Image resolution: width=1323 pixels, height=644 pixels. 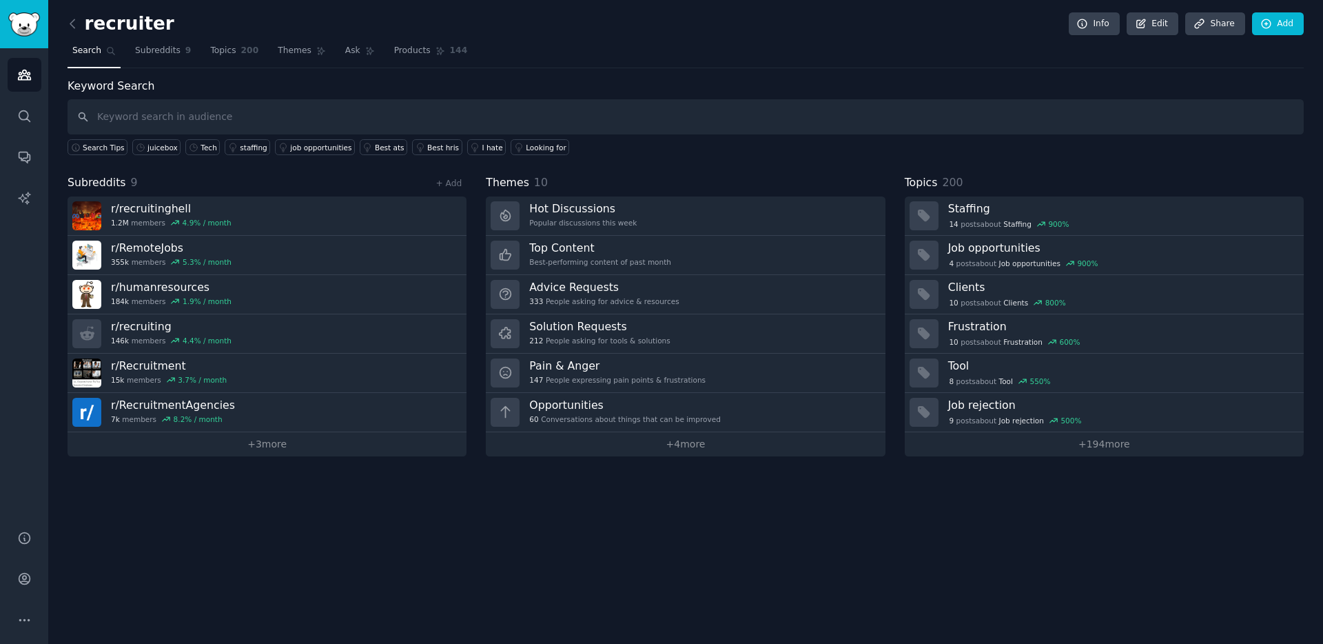 What do you see at coordinates (97, 147) in the screenshot?
I see `button: Search Tips` at bounding box center [97, 147].